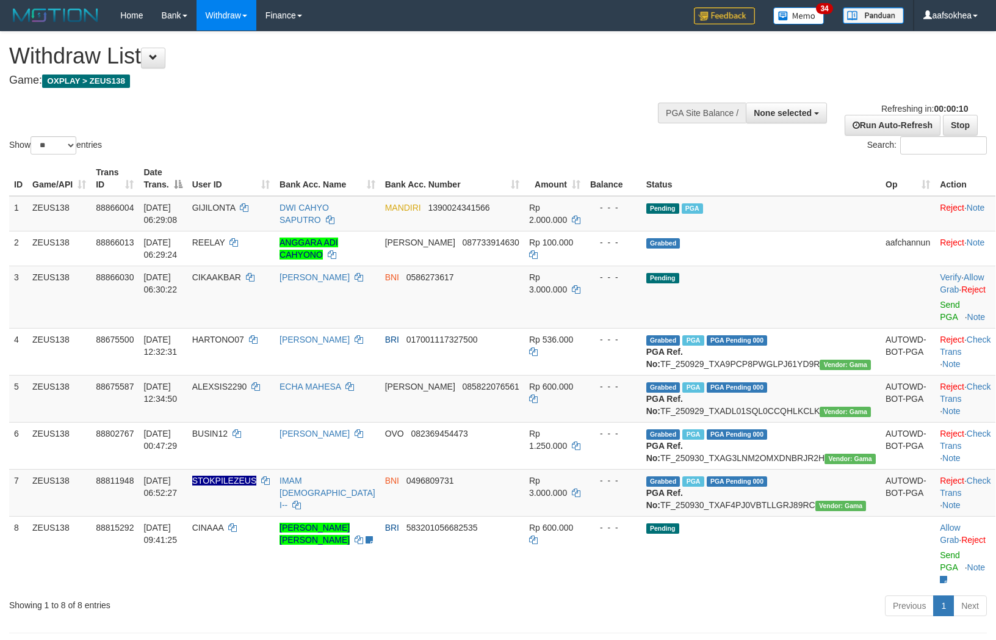 The width and height of the screenshot is (996, 640). What do you see at coordinates (951, 277) in the screenshot?
I see `a: Verify` at bounding box center [951, 277].